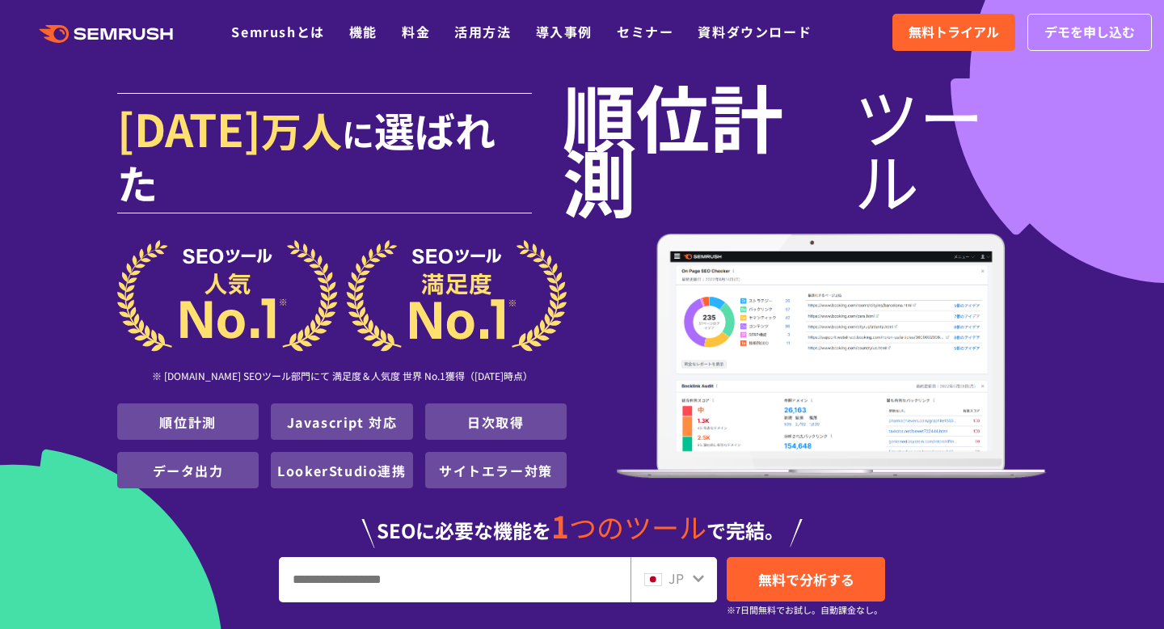 Image resolution: width=1164 pixels, height=629 pixels. I want to click on span: ツール, so click(950, 147).